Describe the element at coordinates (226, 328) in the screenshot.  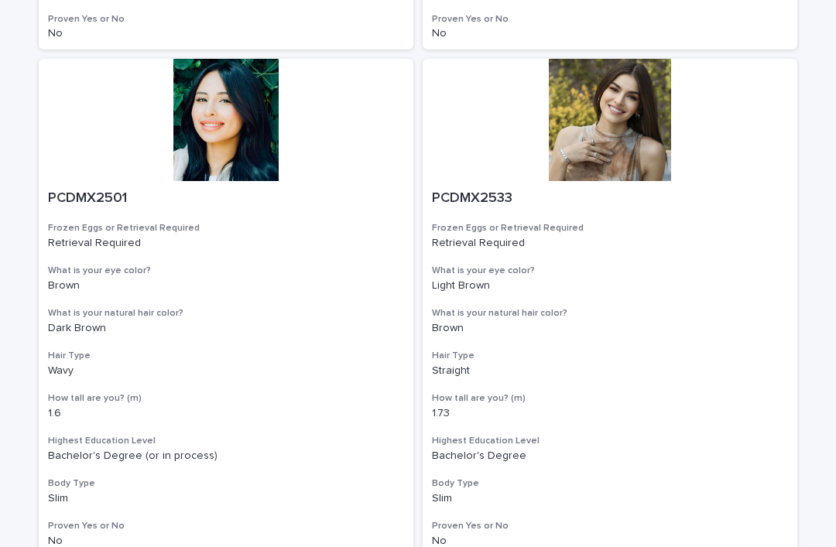
I see `p: Dark Brown` at that location.